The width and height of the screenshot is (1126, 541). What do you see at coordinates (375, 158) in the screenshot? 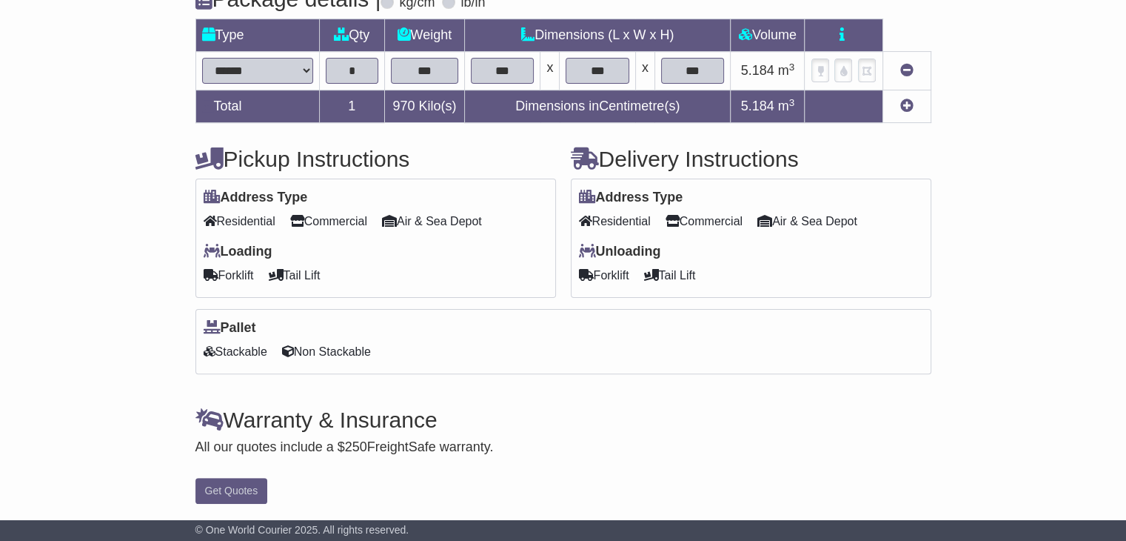
I see `h4: Pickup Instructions` at bounding box center [375, 158].